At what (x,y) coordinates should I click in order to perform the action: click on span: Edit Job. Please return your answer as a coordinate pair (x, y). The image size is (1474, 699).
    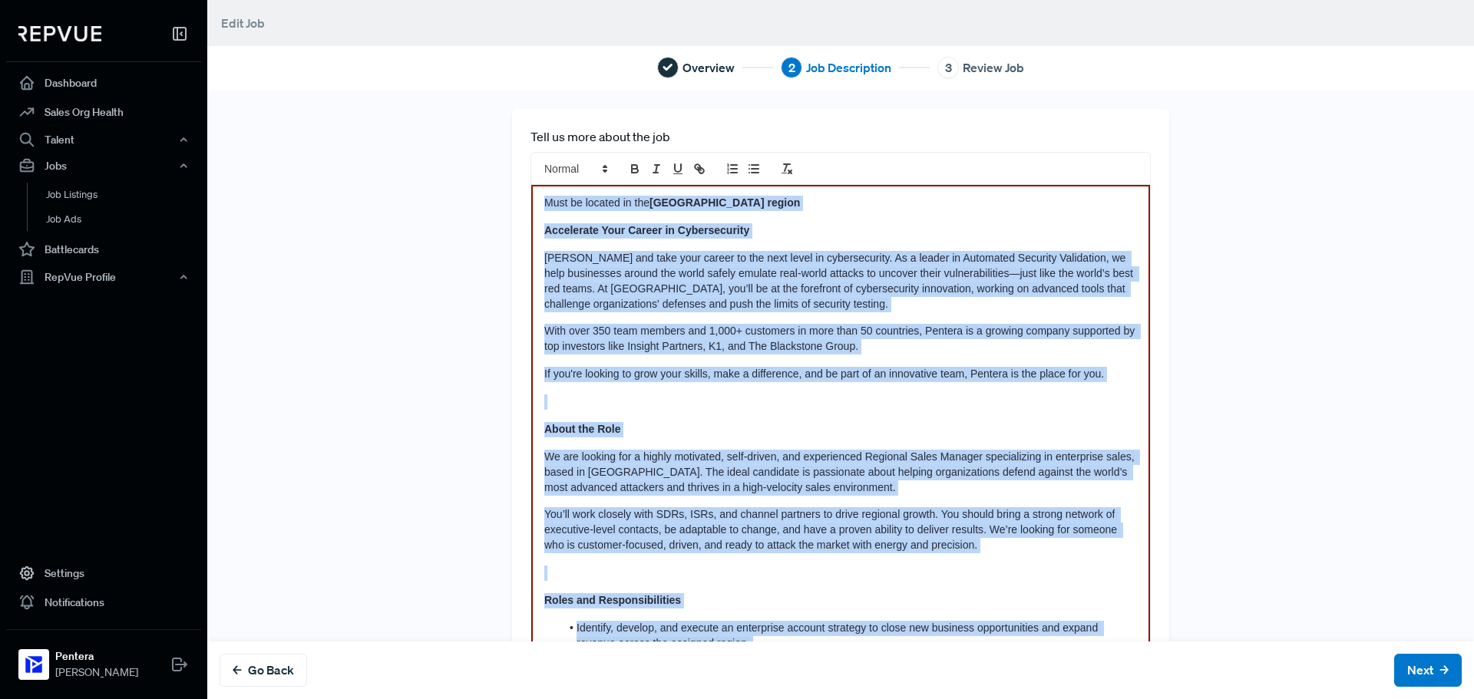
    Looking at the image, I should click on (243, 23).